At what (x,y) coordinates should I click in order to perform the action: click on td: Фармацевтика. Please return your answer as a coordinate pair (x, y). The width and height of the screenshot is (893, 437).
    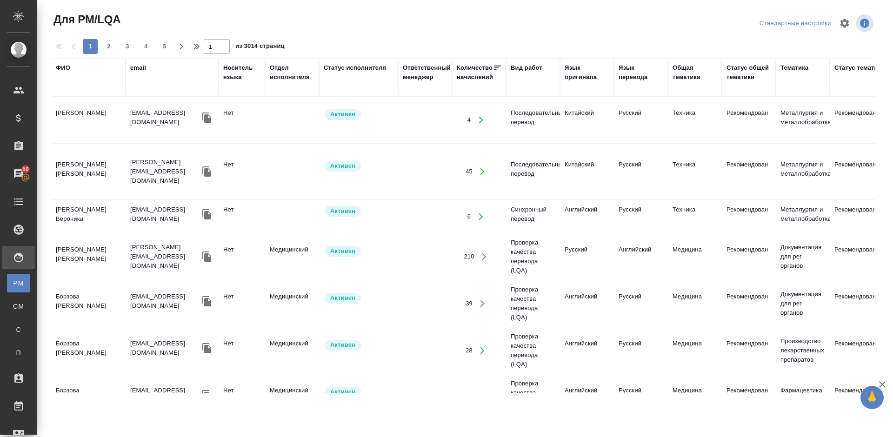
    Looking at the image, I should click on (803, 398).